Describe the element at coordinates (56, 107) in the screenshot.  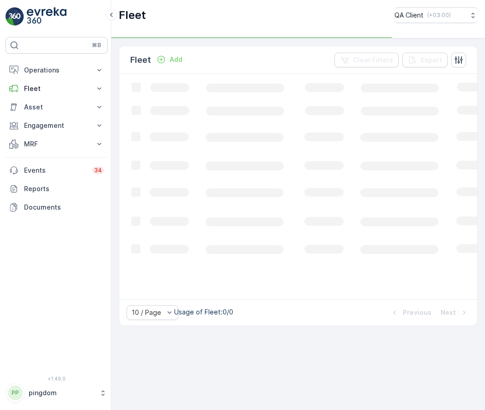
I see `button: Asset` at that location.